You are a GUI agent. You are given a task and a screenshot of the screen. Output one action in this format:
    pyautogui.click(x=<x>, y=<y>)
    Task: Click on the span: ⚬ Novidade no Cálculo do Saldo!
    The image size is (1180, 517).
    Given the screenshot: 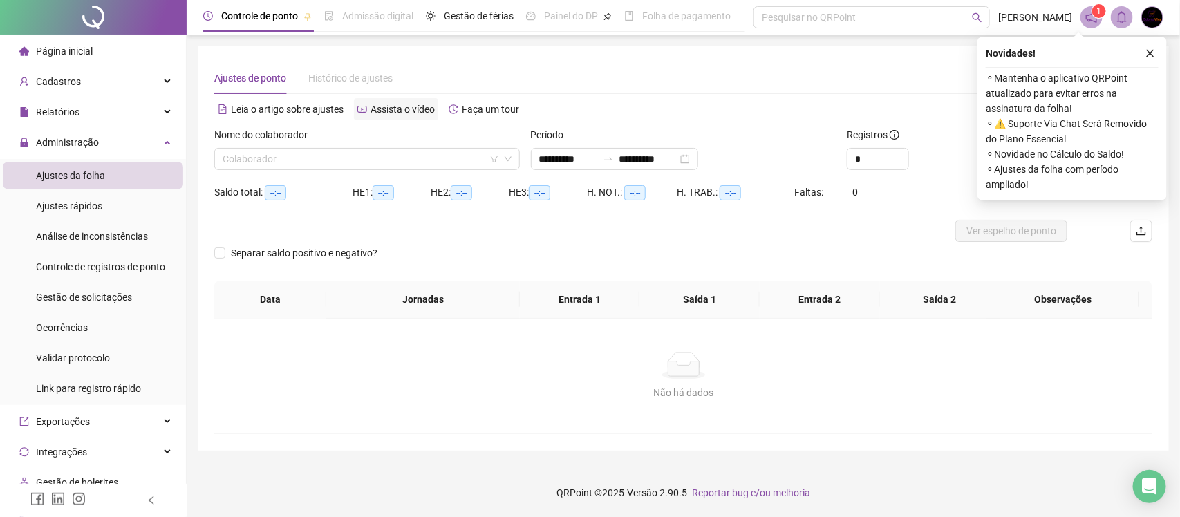 What is the action you would take?
    pyautogui.click(x=1072, y=154)
    